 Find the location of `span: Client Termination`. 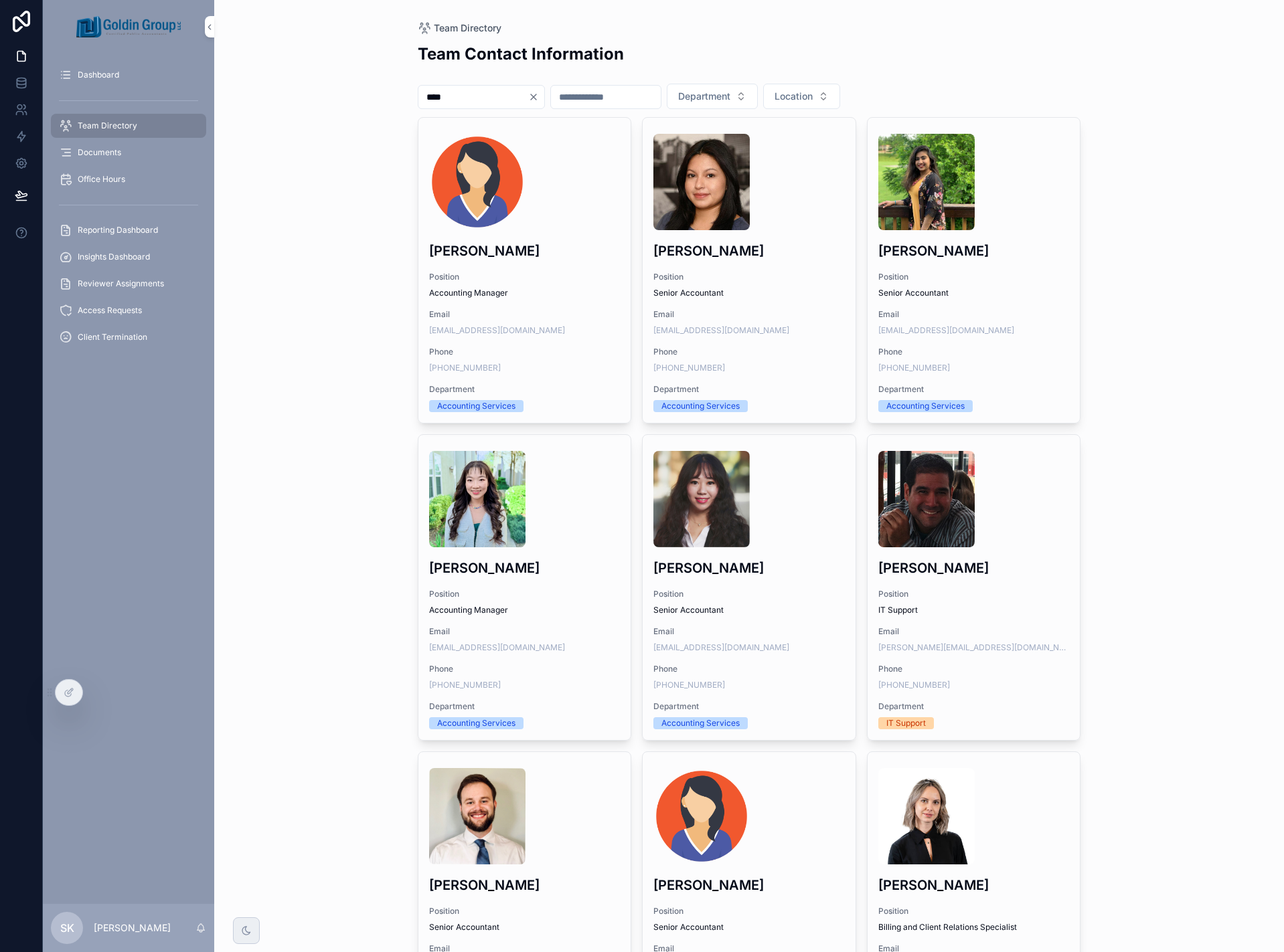

span: Client Termination is located at coordinates (113, 337).